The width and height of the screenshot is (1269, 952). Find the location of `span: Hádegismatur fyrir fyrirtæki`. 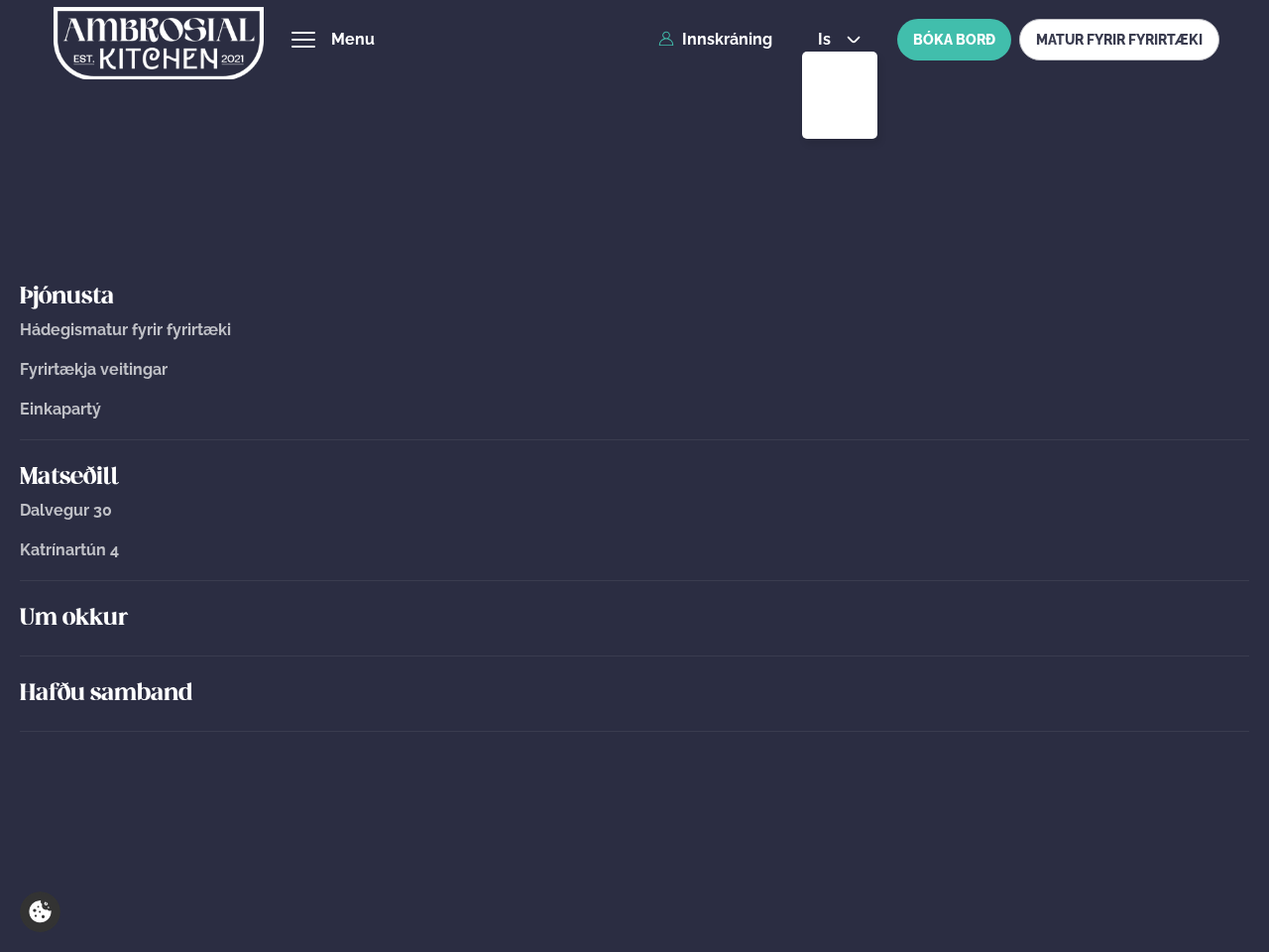

span: Hádegismatur fyrir fyrirtæki is located at coordinates (125, 329).